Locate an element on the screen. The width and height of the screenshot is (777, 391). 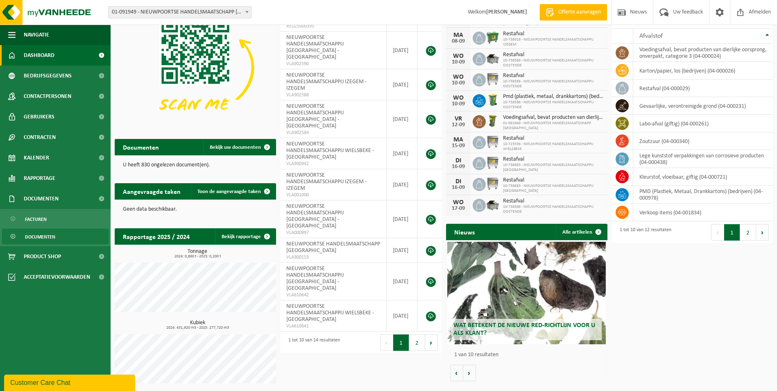
span: VLA902584 is located at coordinates (333, 133).